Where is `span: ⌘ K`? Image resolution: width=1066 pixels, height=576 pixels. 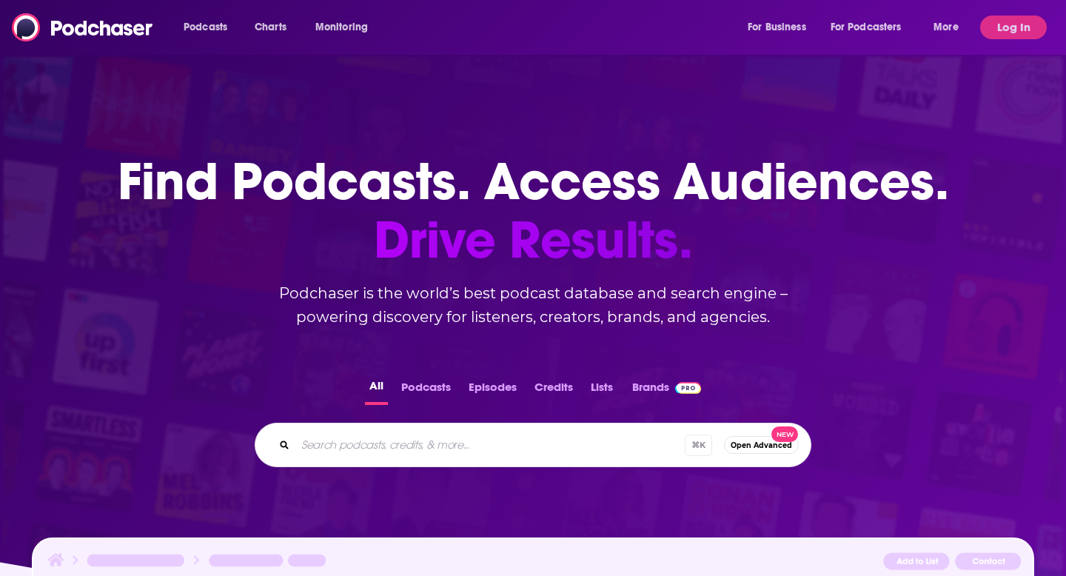
span: ⌘ K is located at coordinates (698, 445).